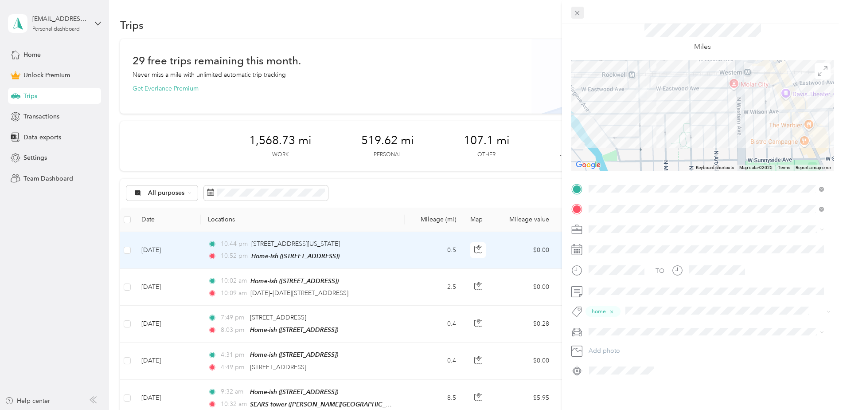 The image size is (843, 410). What do you see at coordinates (710, 351) in the screenshot?
I see `button: Add photo` at bounding box center [710, 351].